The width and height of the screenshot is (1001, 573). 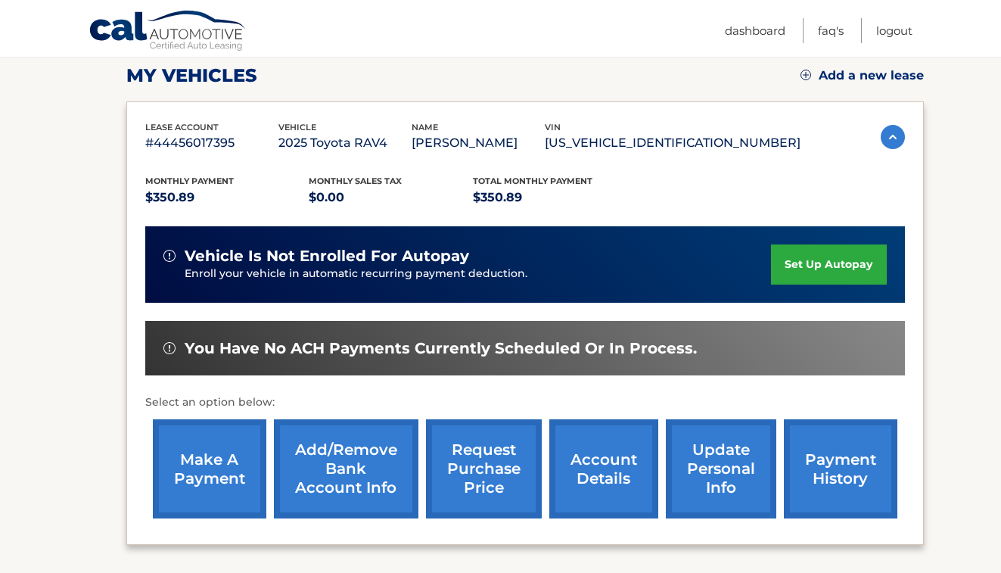 What do you see at coordinates (892, 137) in the screenshot?
I see `img: accordion-active.svg` at bounding box center [892, 137].